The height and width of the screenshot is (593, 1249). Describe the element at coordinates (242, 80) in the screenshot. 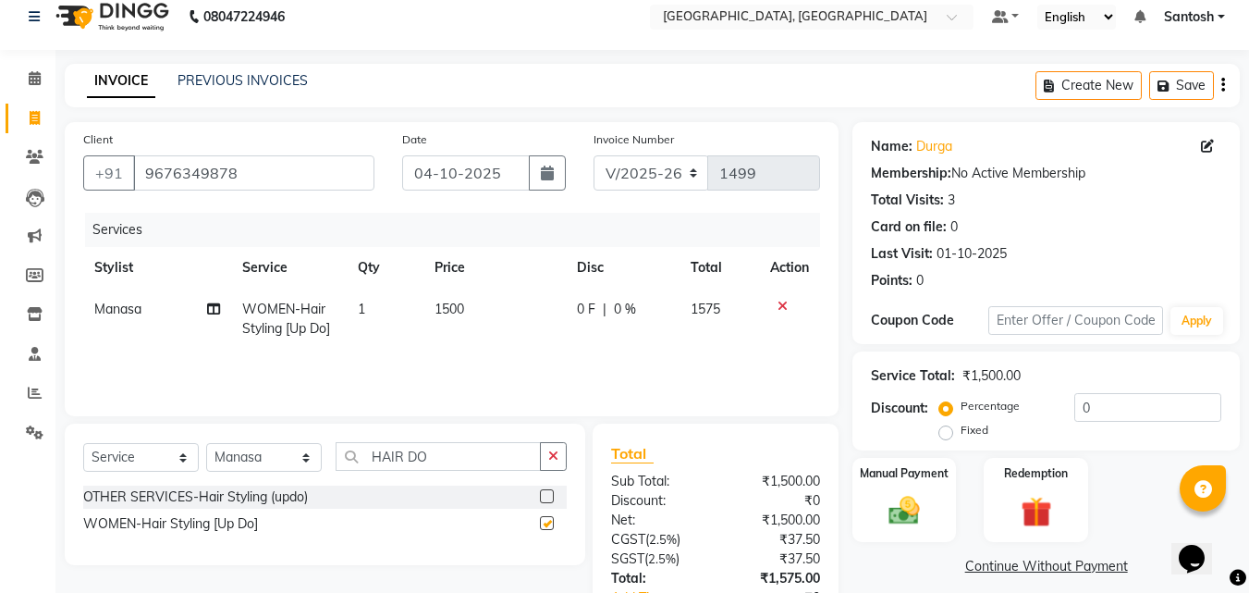

I see `a: PREVIOUS INVOICES` at that location.